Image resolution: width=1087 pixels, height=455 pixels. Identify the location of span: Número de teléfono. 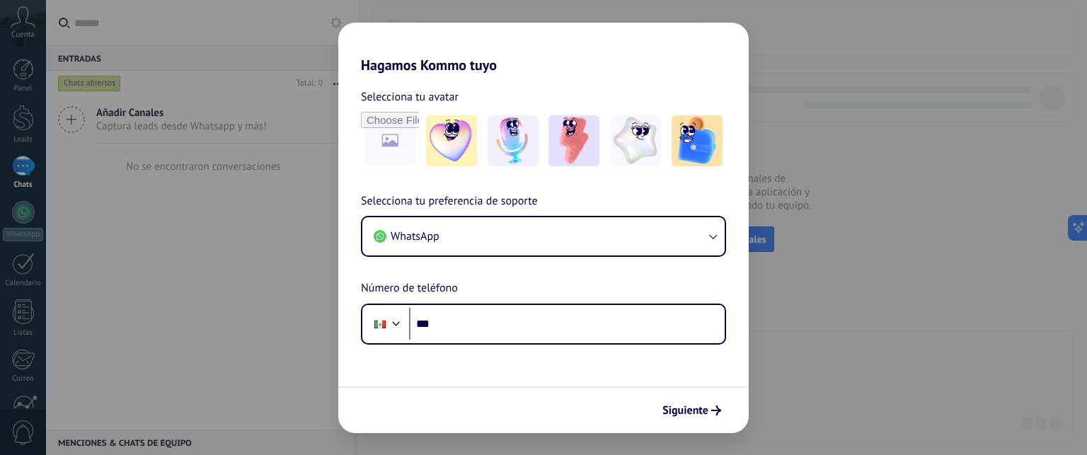
(409, 289).